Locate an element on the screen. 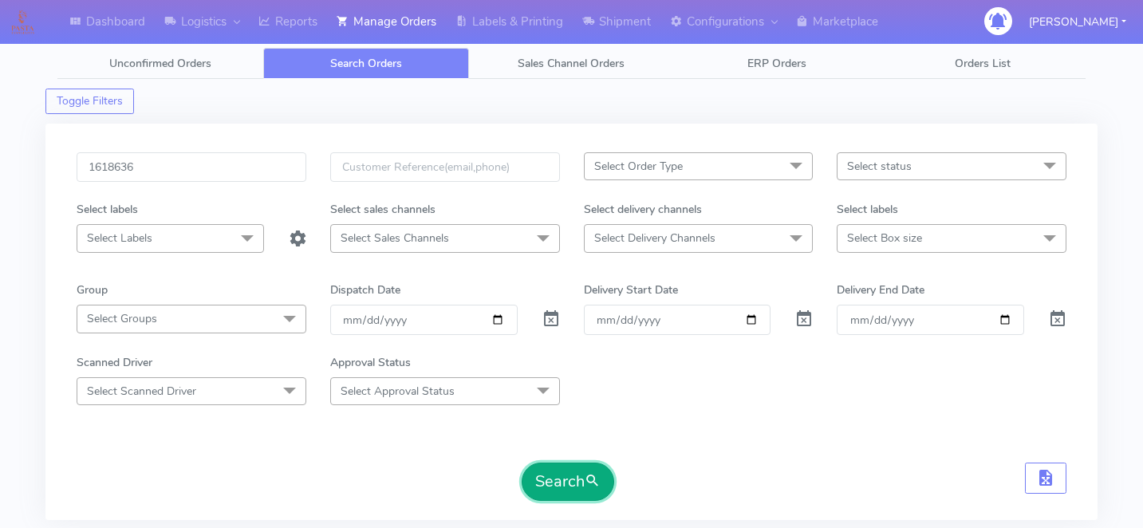 The width and height of the screenshot is (1143, 528). span: Search Orders is located at coordinates (366, 63).